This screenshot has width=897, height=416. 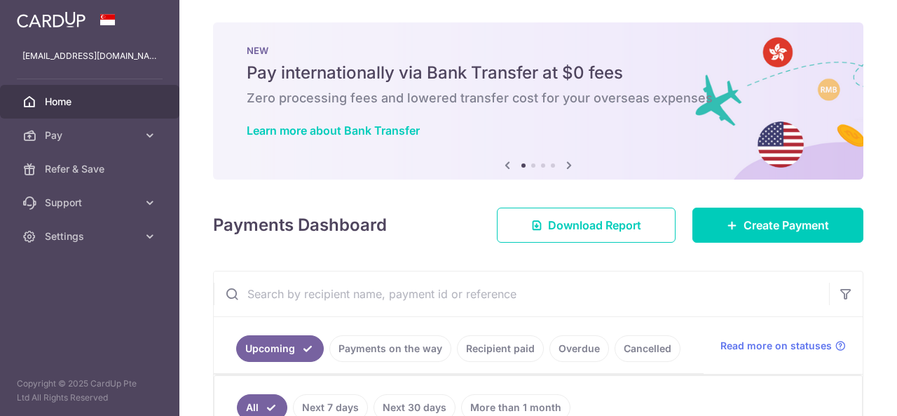 What do you see at coordinates (579, 348) in the screenshot?
I see `a: Overdue` at bounding box center [579, 348].